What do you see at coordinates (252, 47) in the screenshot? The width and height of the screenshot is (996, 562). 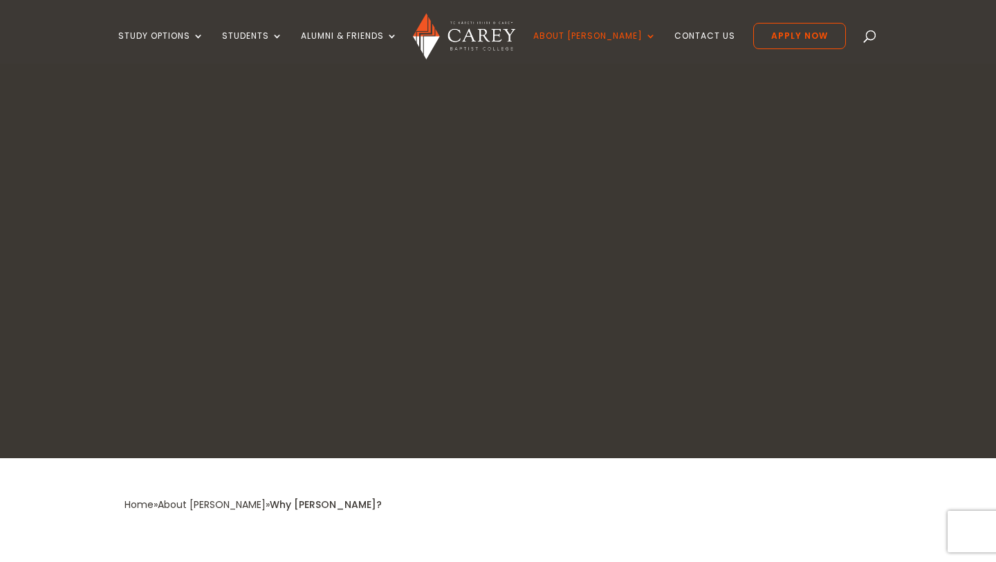 I see `a: Students` at bounding box center [252, 47].